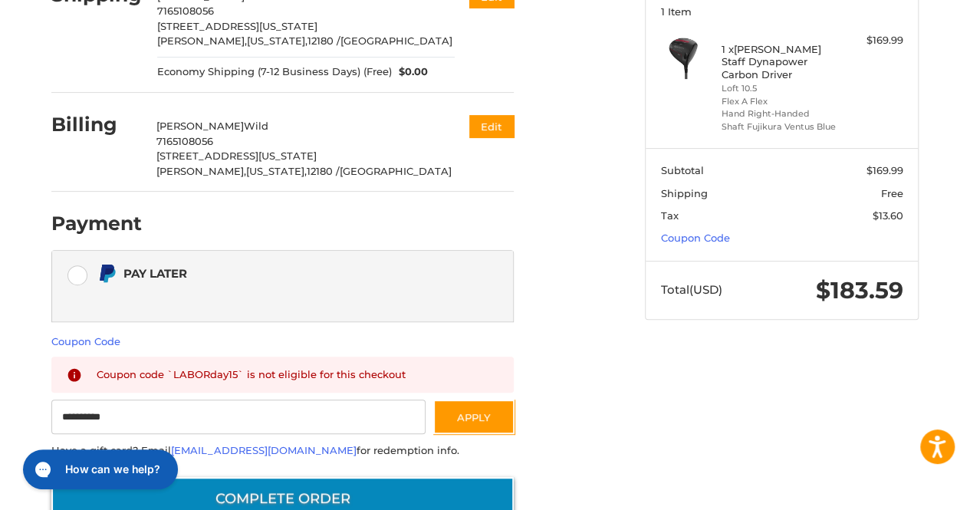  I want to click on button: Gorgias live chat, so click(85, 25).